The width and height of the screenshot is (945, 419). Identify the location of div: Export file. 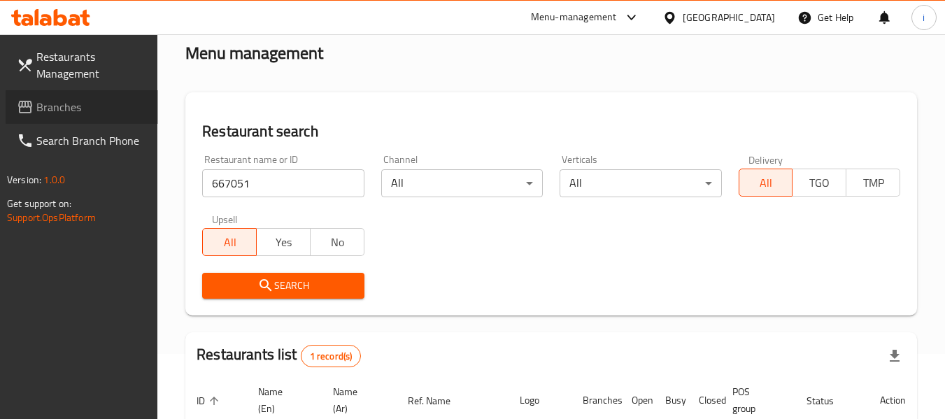
(894, 356).